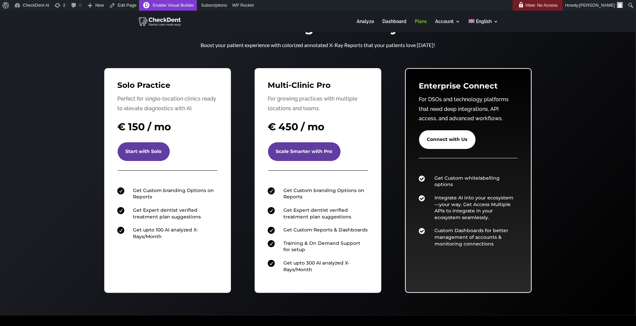 Image resolution: width=636 pixels, height=326 pixels. Describe the element at coordinates (166, 233) in the screenshot. I see `span: Get upto 100 AI analyzed X-Rays/Month` at that location.